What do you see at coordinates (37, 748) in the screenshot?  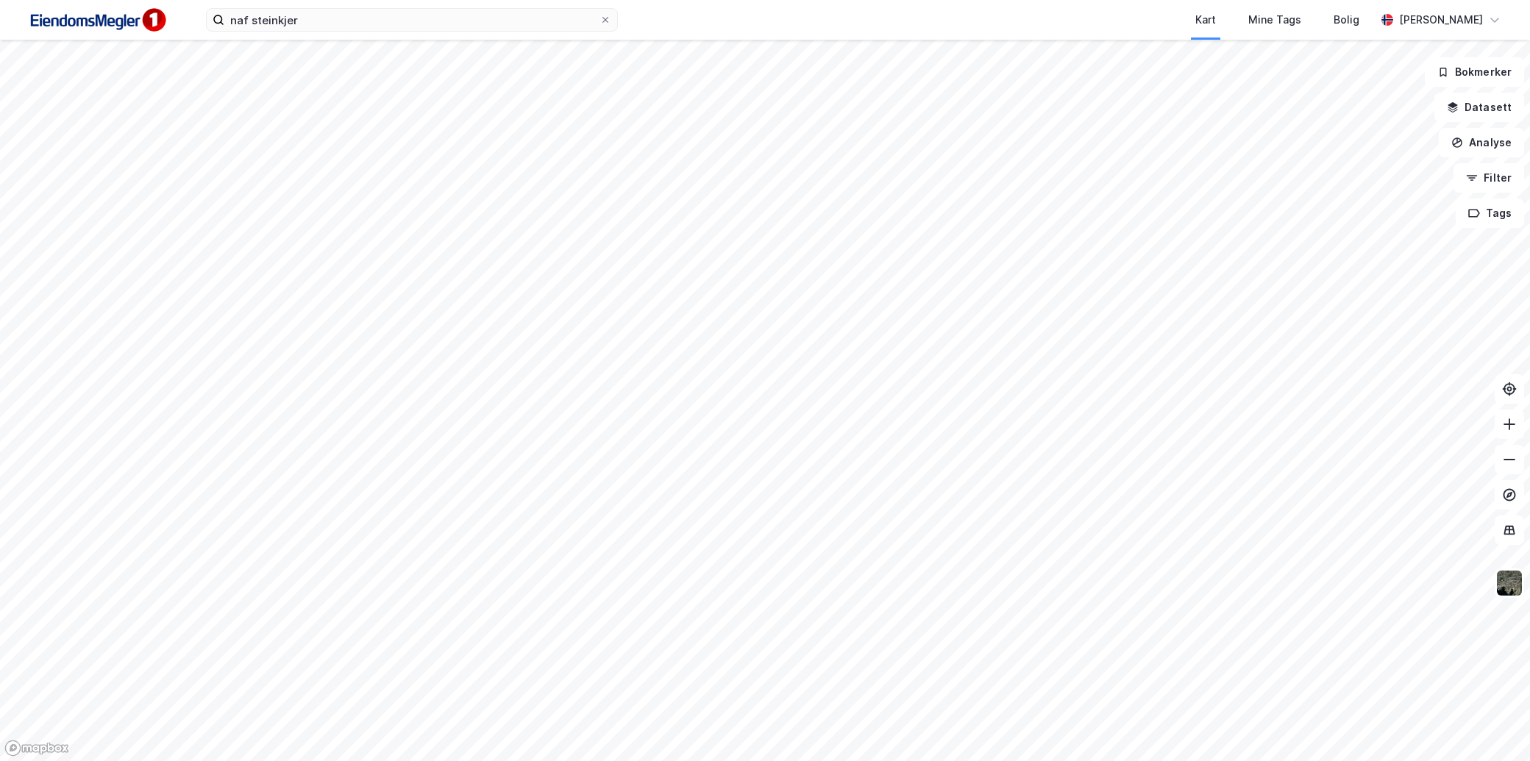 I see `a: Mapbox homepage` at bounding box center [37, 748].